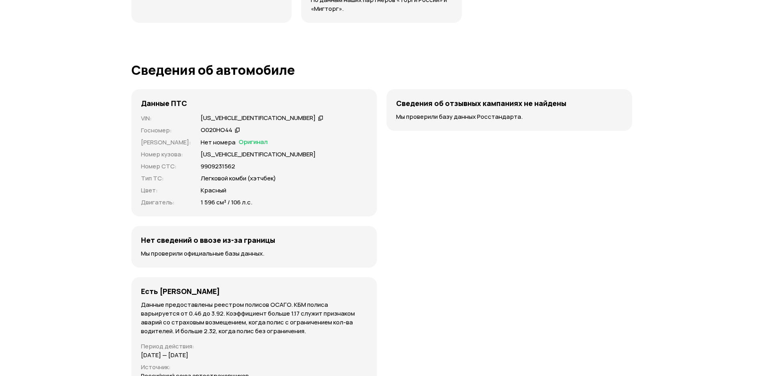 This screenshot has width=763, height=376. I want to click on div: О020НО44, so click(216, 130).